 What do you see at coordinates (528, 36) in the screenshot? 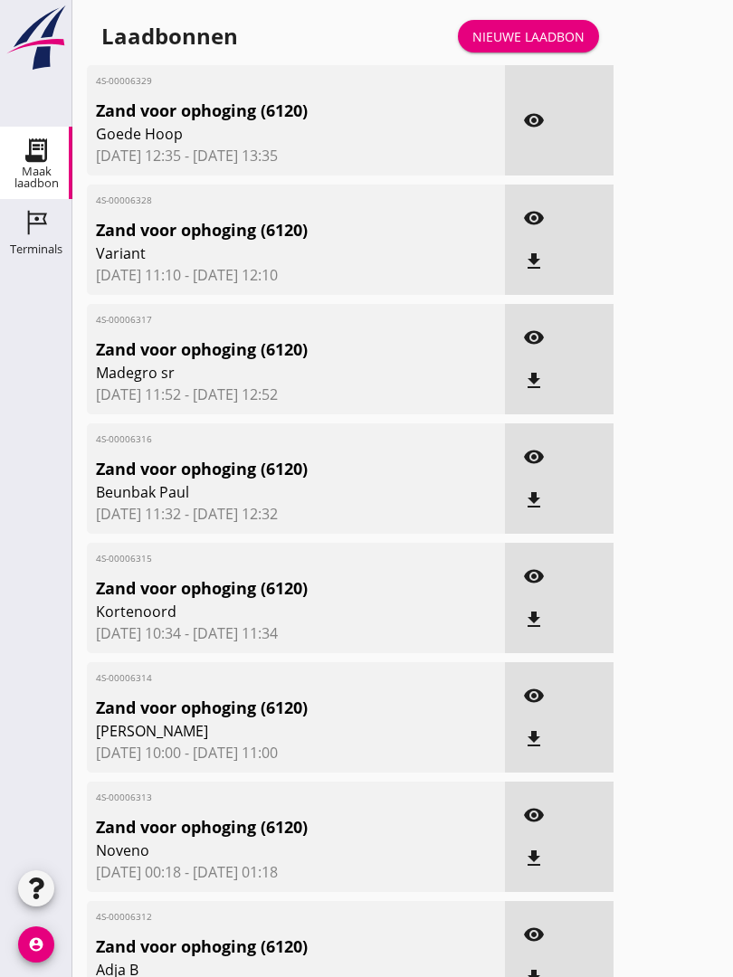
I see `div: Nieuwe laadbon` at bounding box center [528, 36].